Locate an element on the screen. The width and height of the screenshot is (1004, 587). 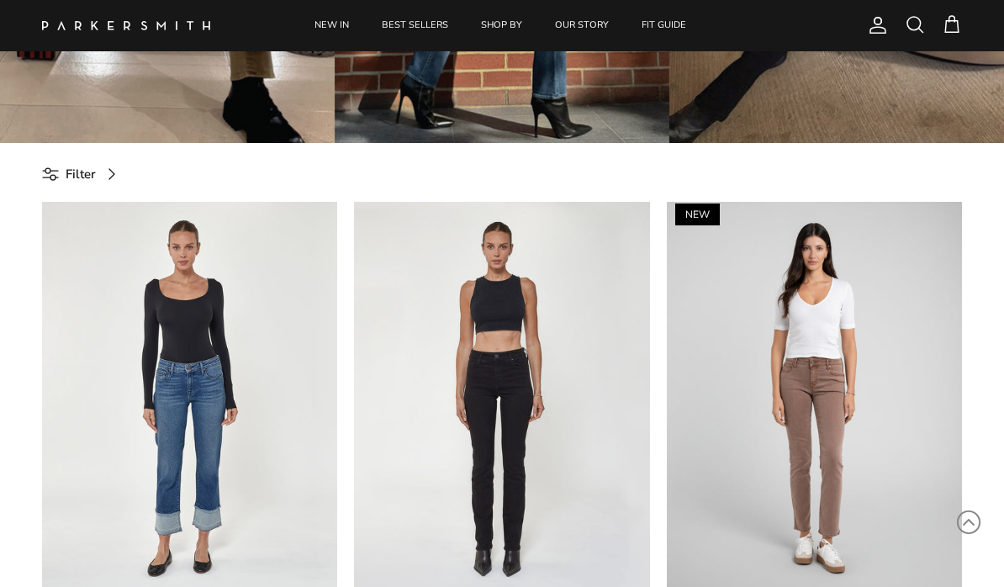
span: Filter is located at coordinates (81, 174).